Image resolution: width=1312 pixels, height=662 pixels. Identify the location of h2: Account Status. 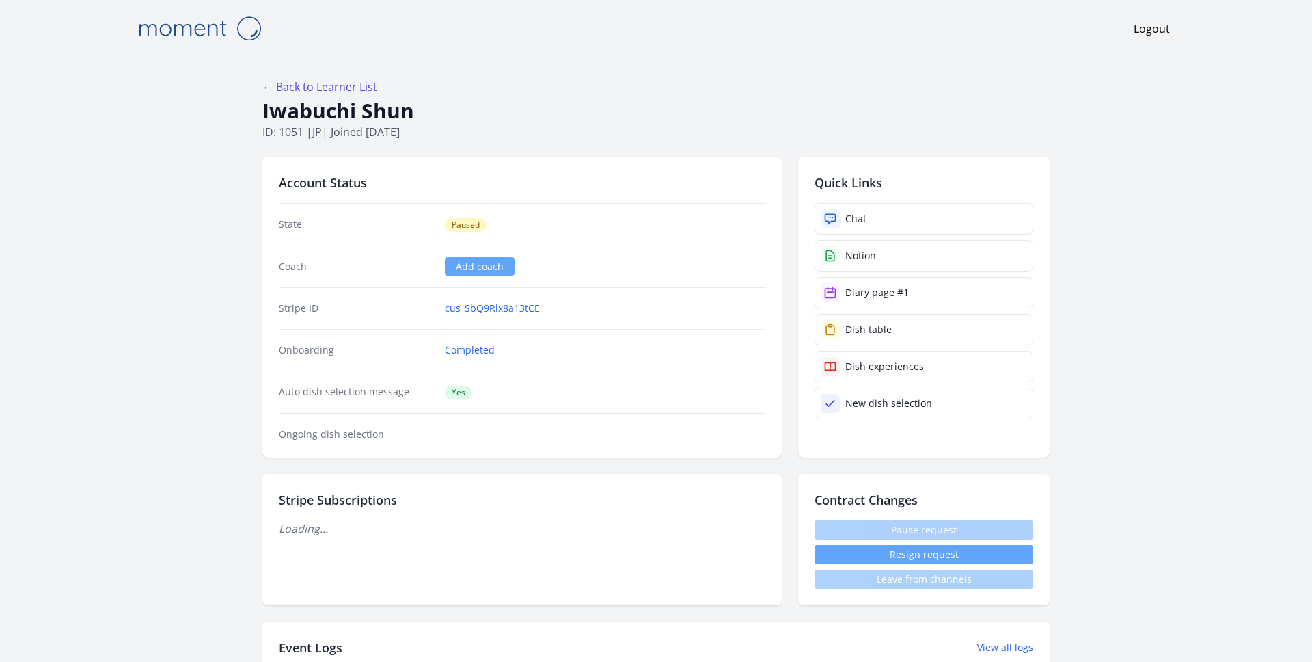
(522, 182).